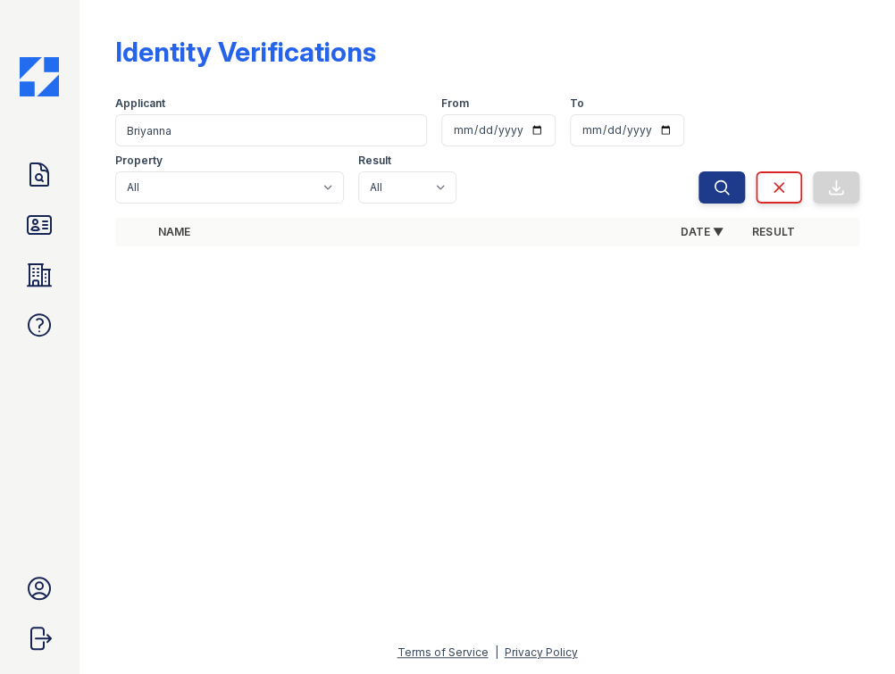 The width and height of the screenshot is (895, 674). Describe the element at coordinates (138, 161) in the screenshot. I see `label: Property` at that location.